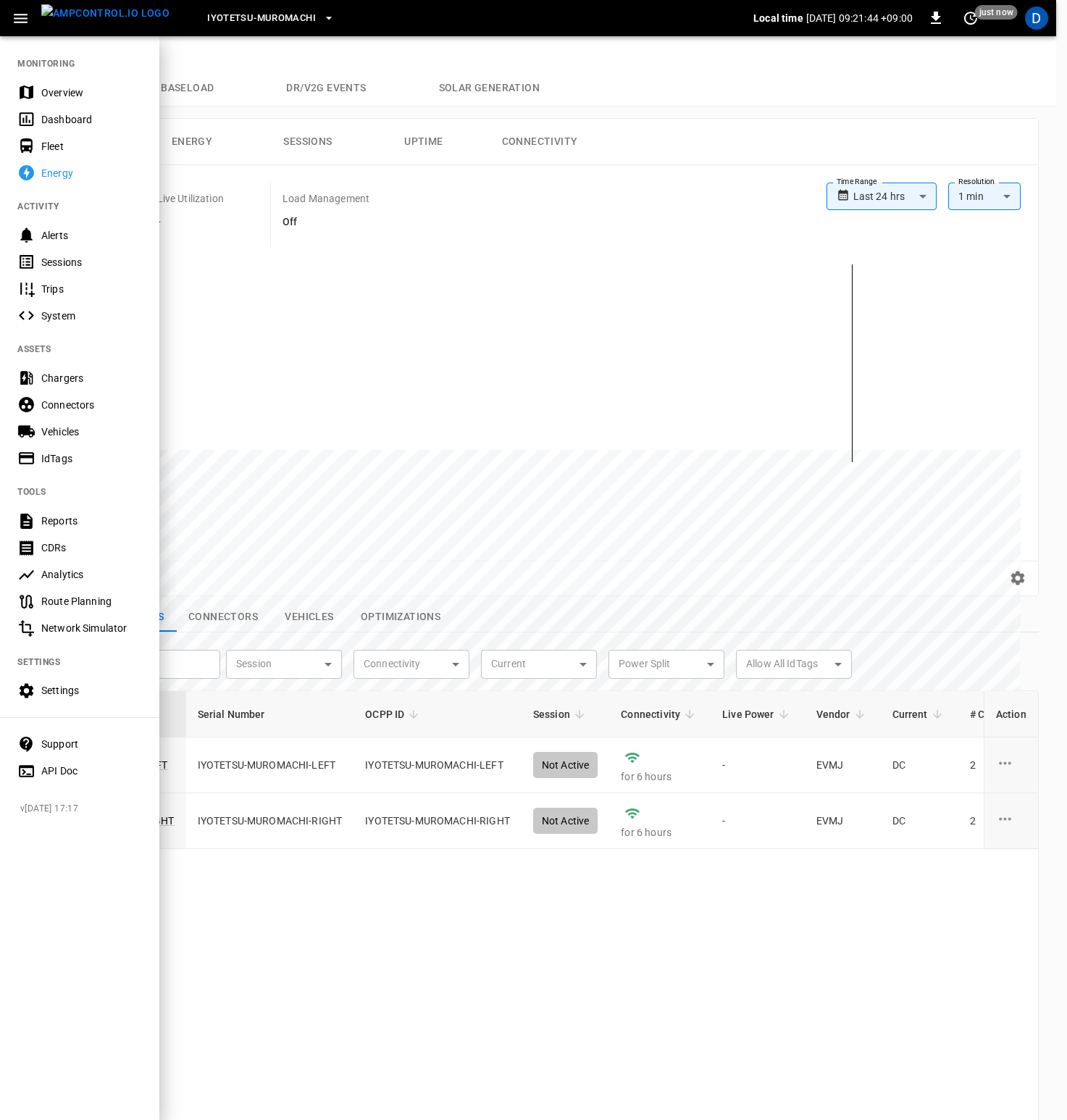 The height and width of the screenshot is (1120, 1067). What do you see at coordinates (91, 236) in the screenshot?
I see `div: Alerts` at bounding box center [91, 236].